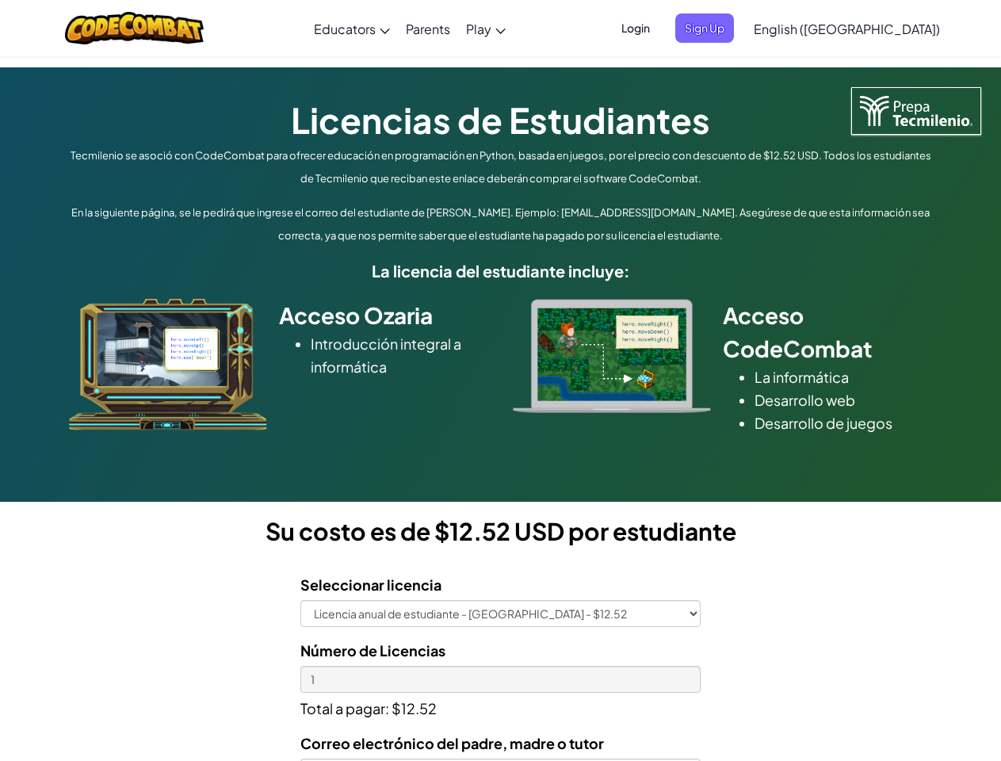 This screenshot has width=1001, height=761. I want to click on p: Tecmilenio se asoció con CodeCombat para ofrecer educación en programación en Python, basada en j..., so click(501, 167).